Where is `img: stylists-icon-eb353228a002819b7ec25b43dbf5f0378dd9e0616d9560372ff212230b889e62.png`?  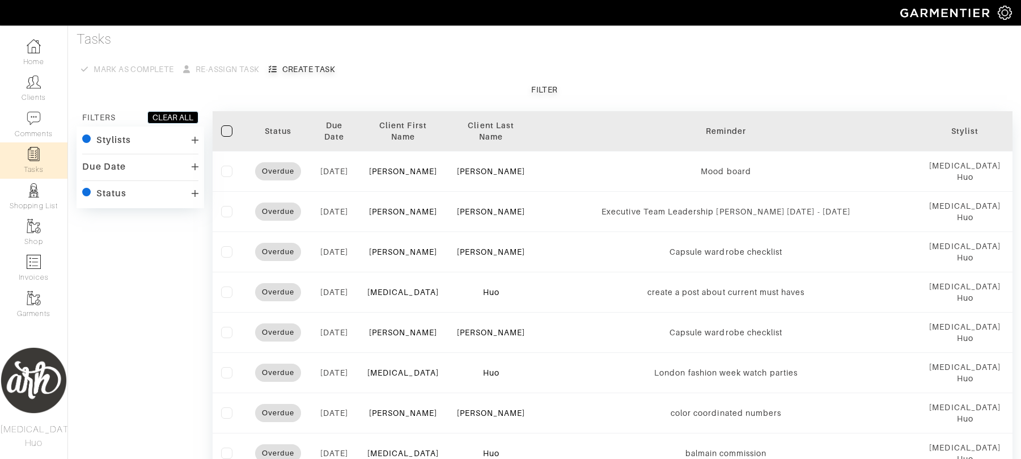
img: stylists-icon-eb353228a002819b7ec25b43dbf5f0378dd9e0616d9560372ff212230b889e62.png is located at coordinates (33, 190).